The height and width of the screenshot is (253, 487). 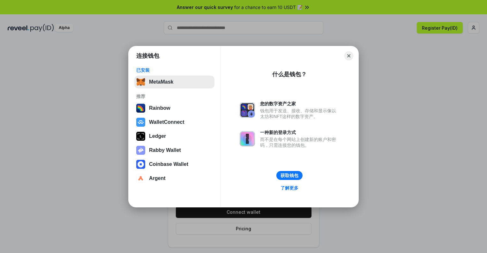 What do you see at coordinates (157, 178) in the screenshot?
I see `div: Argent` at bounding box center [157, 178].